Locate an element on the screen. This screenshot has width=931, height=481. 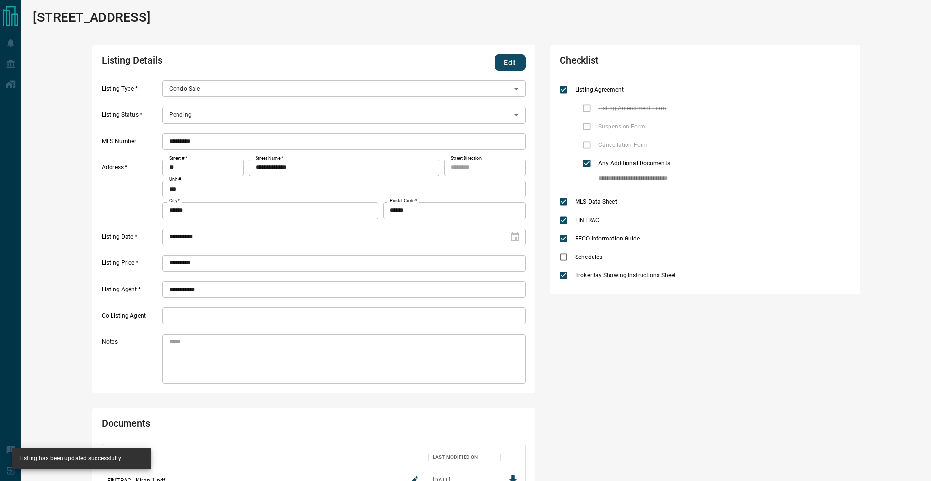
h2: Listing Details is located at coordinates (229, 63).